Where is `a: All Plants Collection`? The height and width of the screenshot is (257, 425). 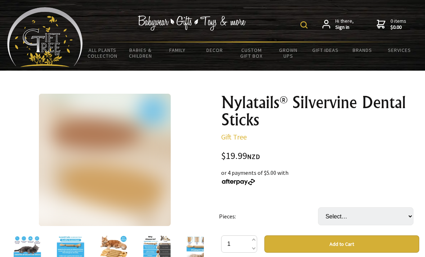 a: All Plants Collection is located at coordinates (102, 53).